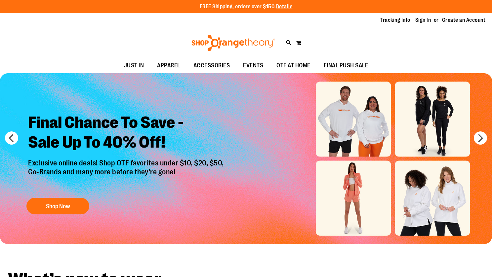 The width and height of the screenshot is (492, 277). I want to click on span: FINAL PUSH SALE, so click(346, 65).